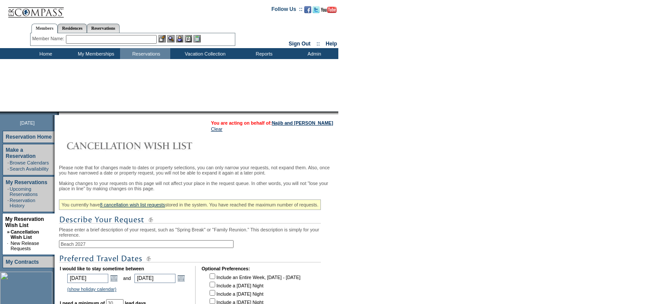 The width and height of the screenshot is (664, 304). I want to click on a: (show holiday calendar), so click(92, 289).